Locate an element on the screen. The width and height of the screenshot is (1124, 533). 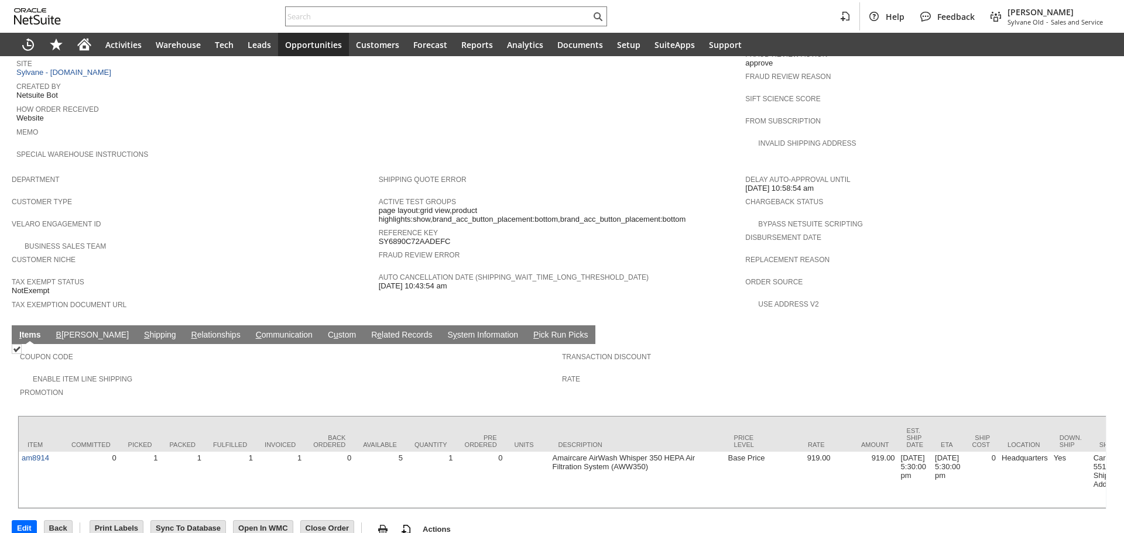
a: Site is located at coordinates (24, 64).